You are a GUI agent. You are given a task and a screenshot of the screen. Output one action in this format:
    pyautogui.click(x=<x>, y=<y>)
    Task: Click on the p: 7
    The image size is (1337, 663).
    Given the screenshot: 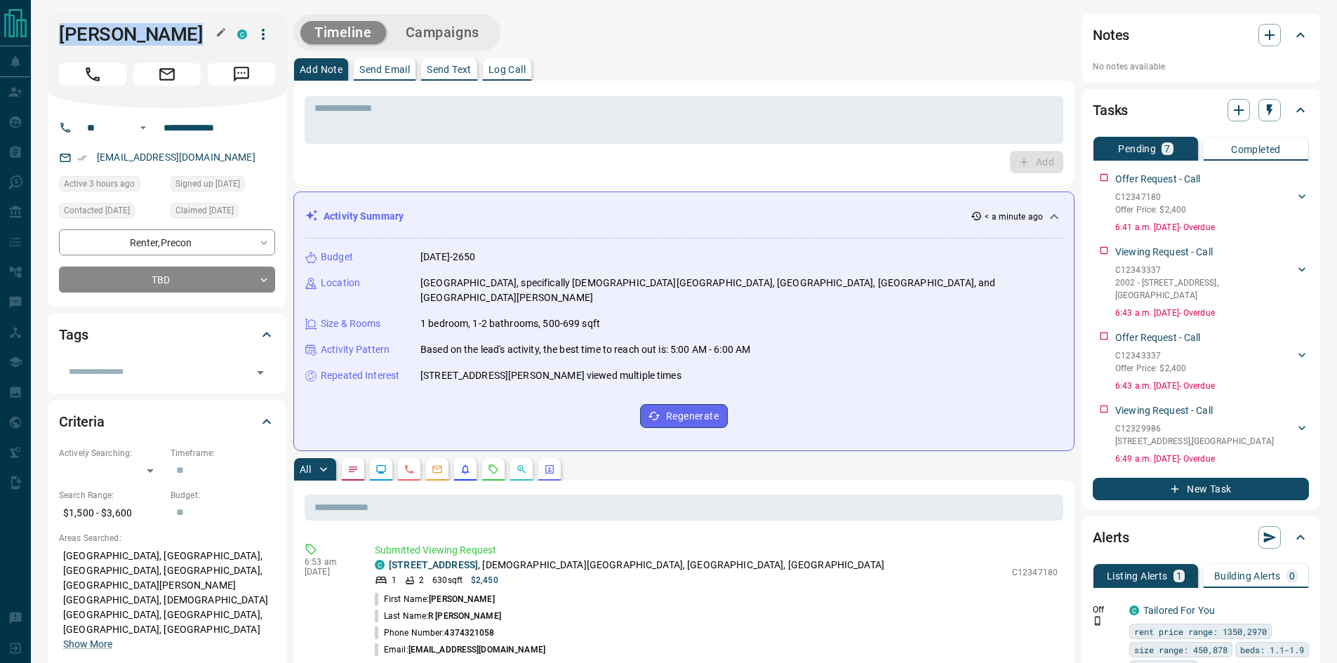 What is the action you would take?
    pyautogui.click(x=1167, y=149)
    